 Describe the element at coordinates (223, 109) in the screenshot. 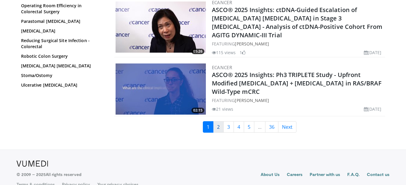

I see `li: 21 views` at that location.